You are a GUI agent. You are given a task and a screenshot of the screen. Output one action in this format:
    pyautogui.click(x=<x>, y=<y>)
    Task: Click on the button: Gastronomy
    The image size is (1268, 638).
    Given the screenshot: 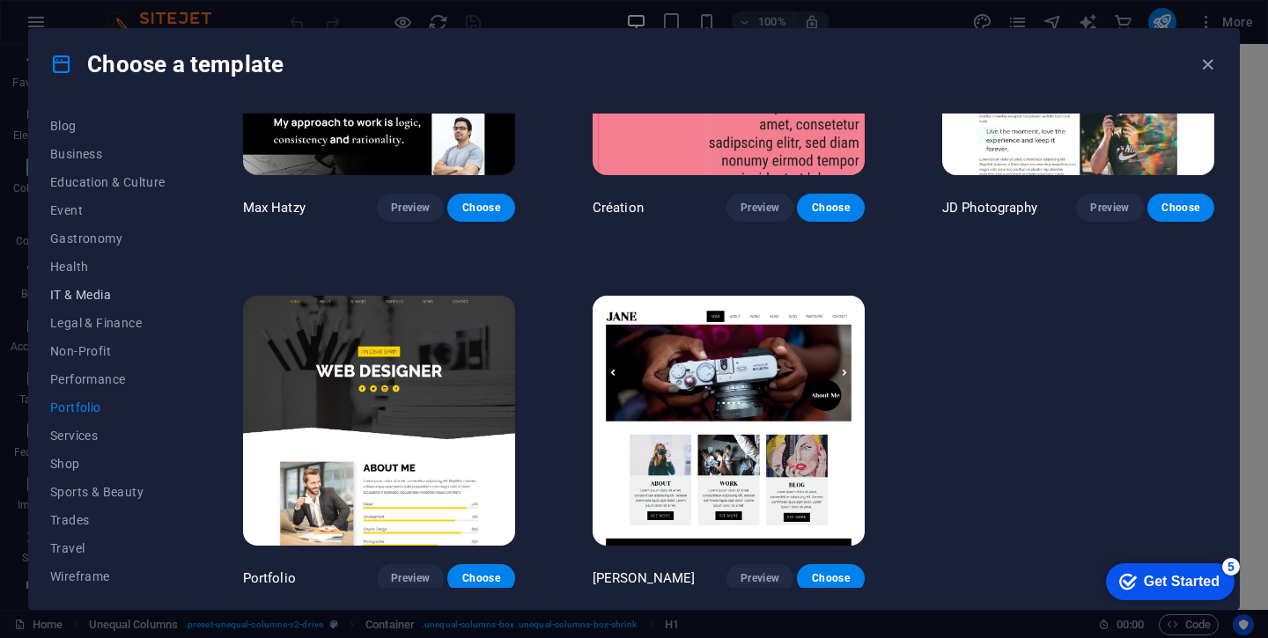 What is the action you would take?
    pyautogui.click(x=107, y=239)
    